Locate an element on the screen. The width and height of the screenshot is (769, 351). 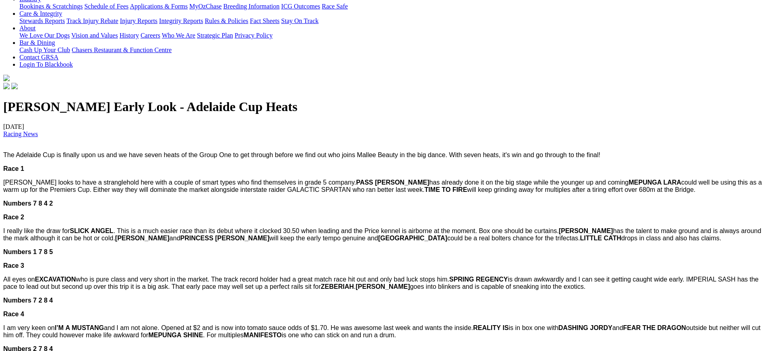
strong: EXCAVATION is located at coordinates (55, 279).